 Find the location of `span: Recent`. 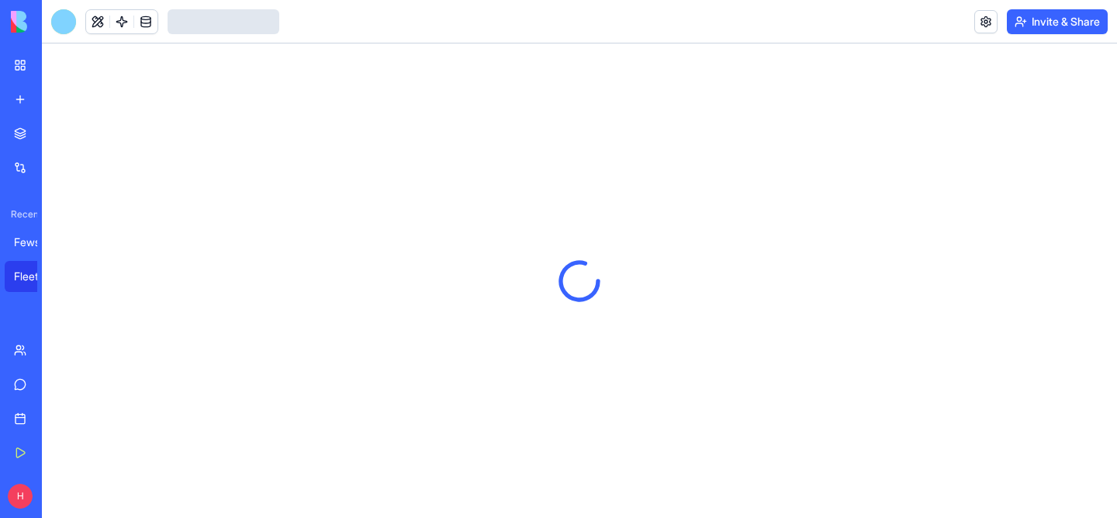

span: Recent is located at coordinates (21, 214).